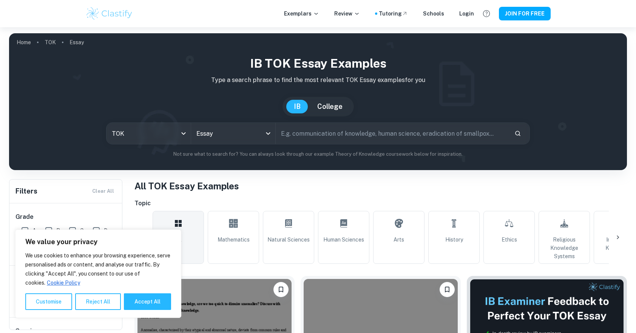 The width and height of the screenshot is (636, 333). I want to click on h6: Grade, so click(66, 217).